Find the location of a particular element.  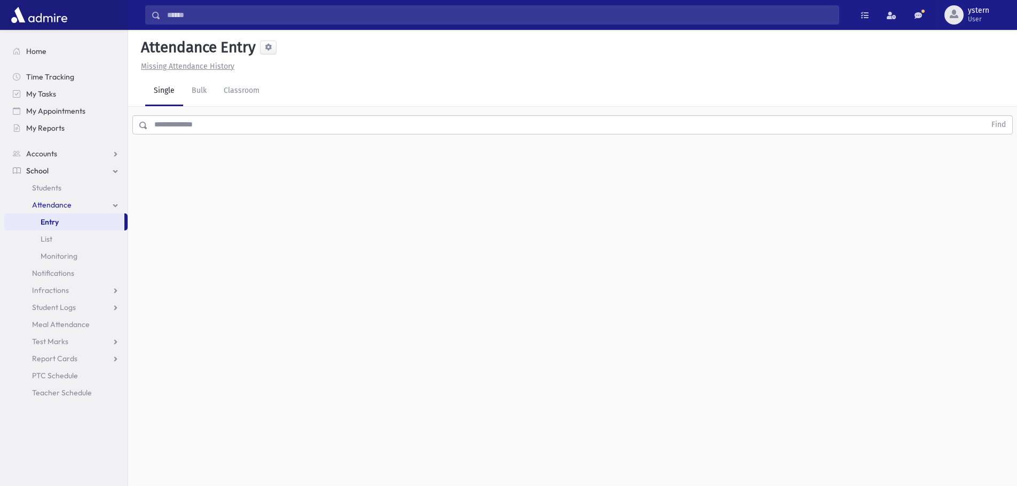

a: Student Logs is located at coordinates (66, 307).